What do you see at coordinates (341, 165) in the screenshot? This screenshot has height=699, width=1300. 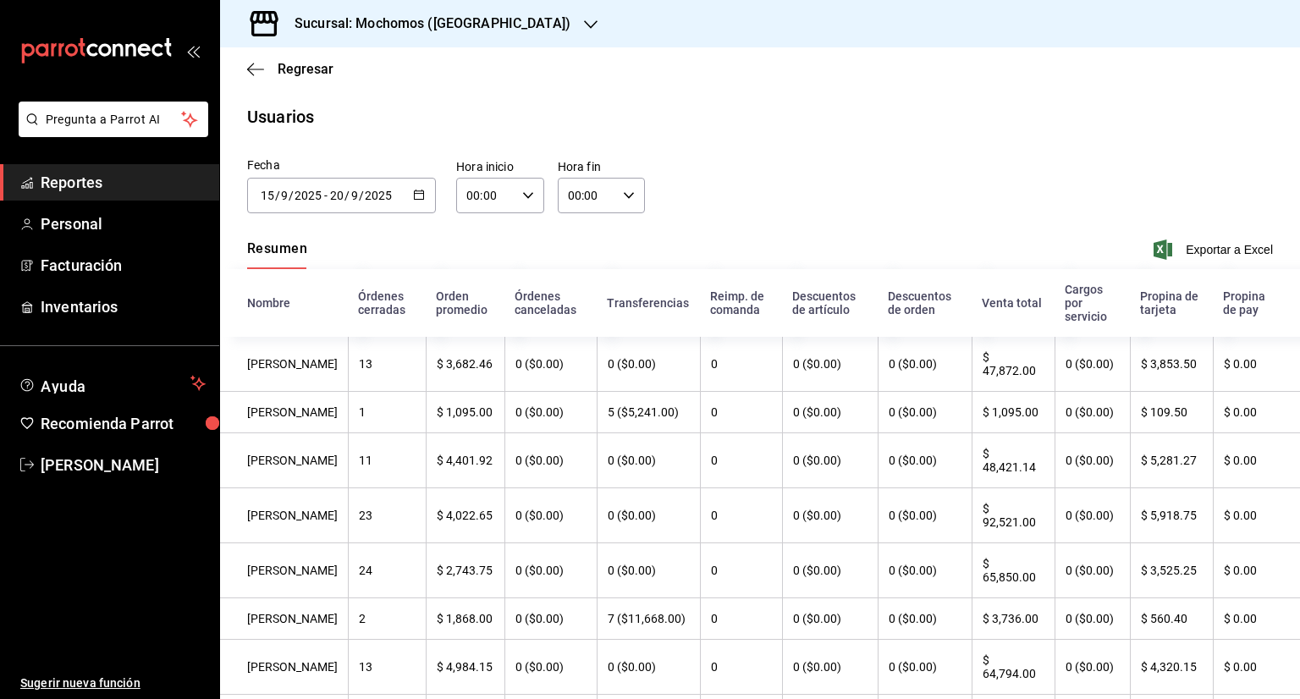 I see `div: Fecha` at bounding box center [341, 165].